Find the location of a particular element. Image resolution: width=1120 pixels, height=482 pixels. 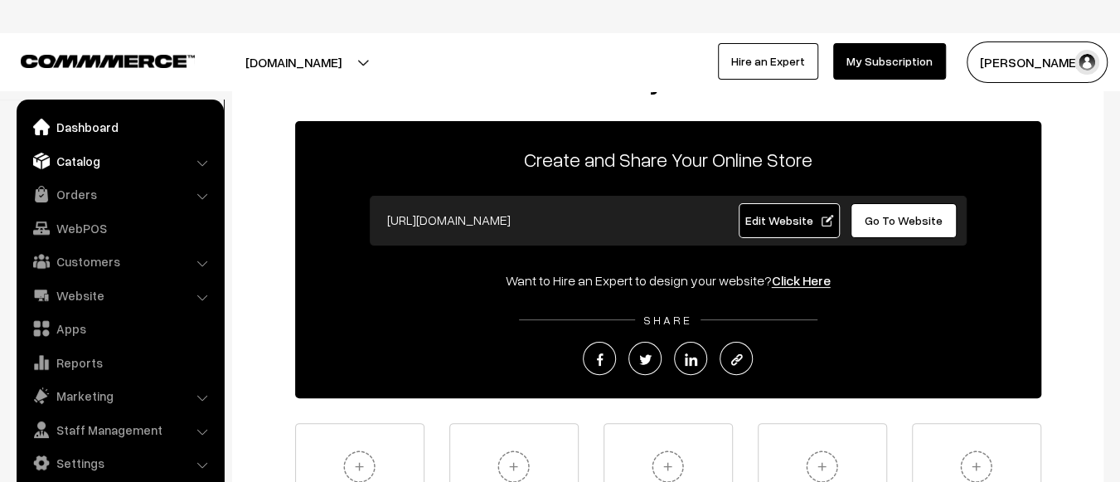

a: Hire an Expert is located at coordinates (768, 61).